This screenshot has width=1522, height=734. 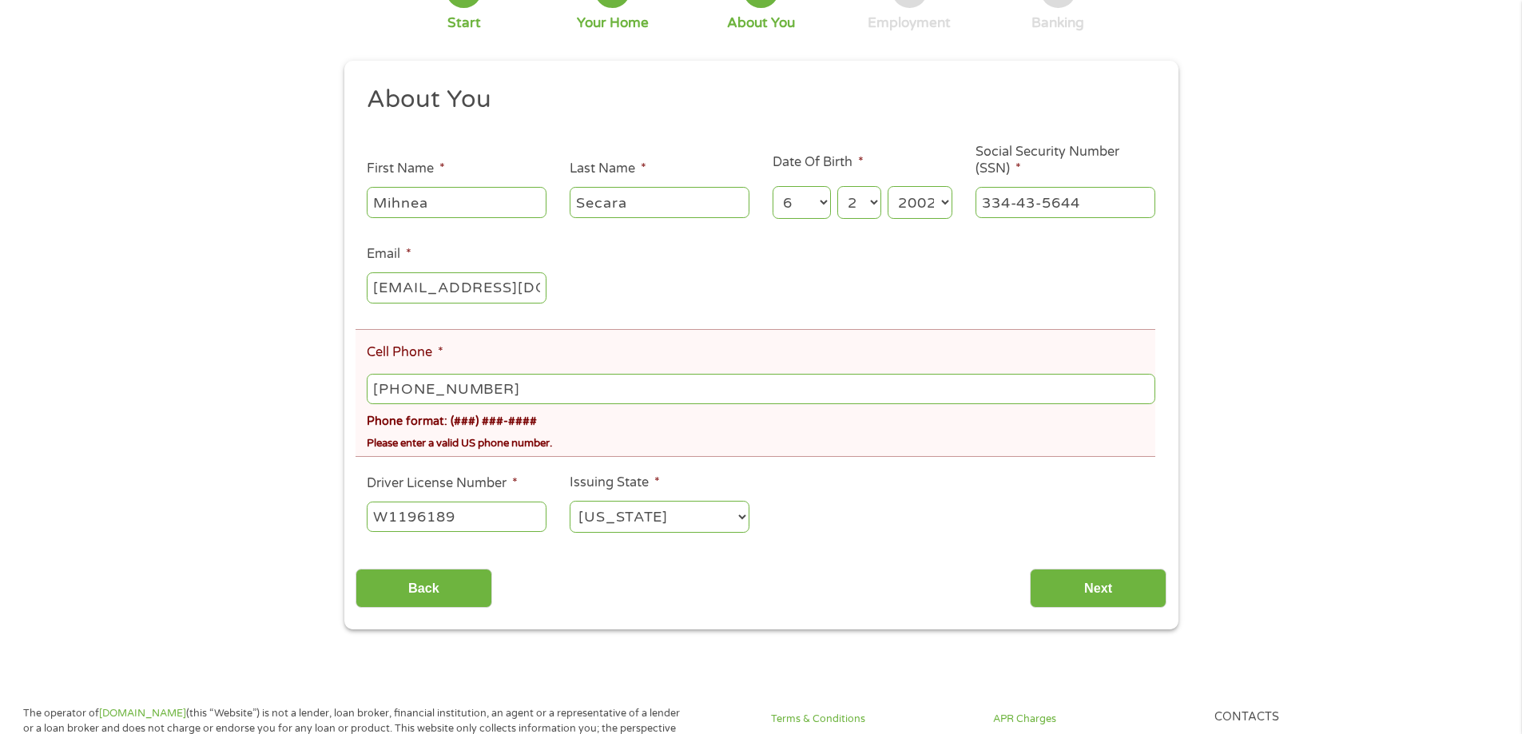 What do you see at coordinates (456, 202) in the screenshot?
I see `input: John` at bounding box center [456, 202].